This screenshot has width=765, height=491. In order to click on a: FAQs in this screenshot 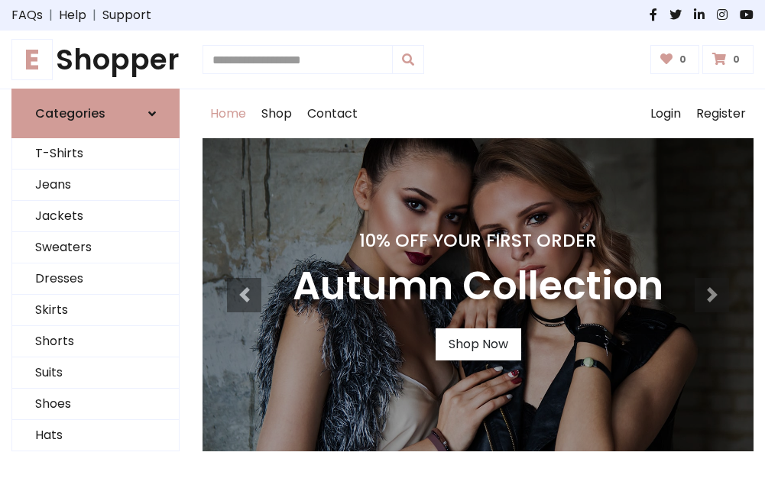, I will do `click(27, 15)`.